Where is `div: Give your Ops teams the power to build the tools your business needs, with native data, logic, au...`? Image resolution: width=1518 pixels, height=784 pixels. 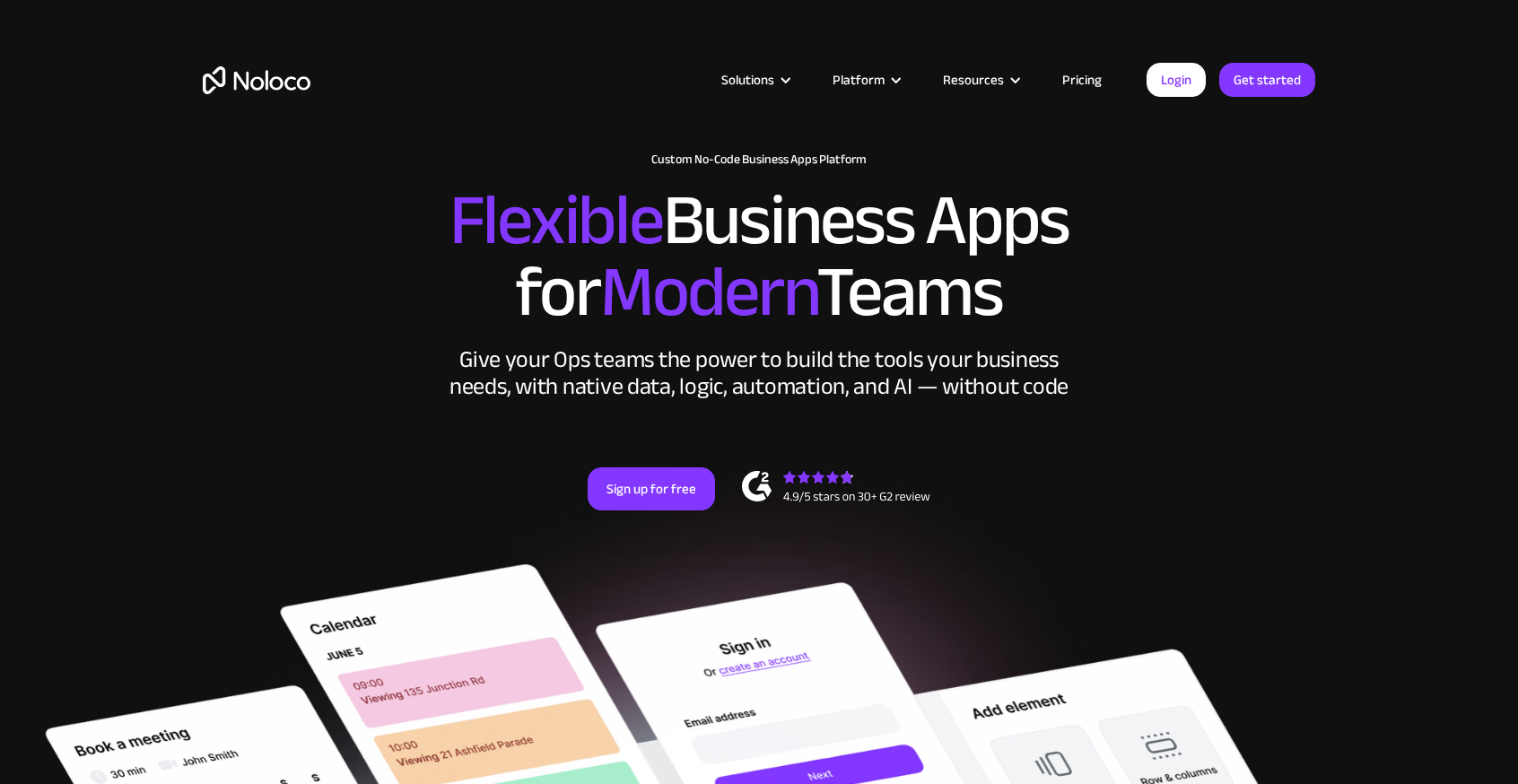
div: Give your Ops teams the power to build the tools your business needs, with native data, logic, au... is located at coordinates (759, 373).